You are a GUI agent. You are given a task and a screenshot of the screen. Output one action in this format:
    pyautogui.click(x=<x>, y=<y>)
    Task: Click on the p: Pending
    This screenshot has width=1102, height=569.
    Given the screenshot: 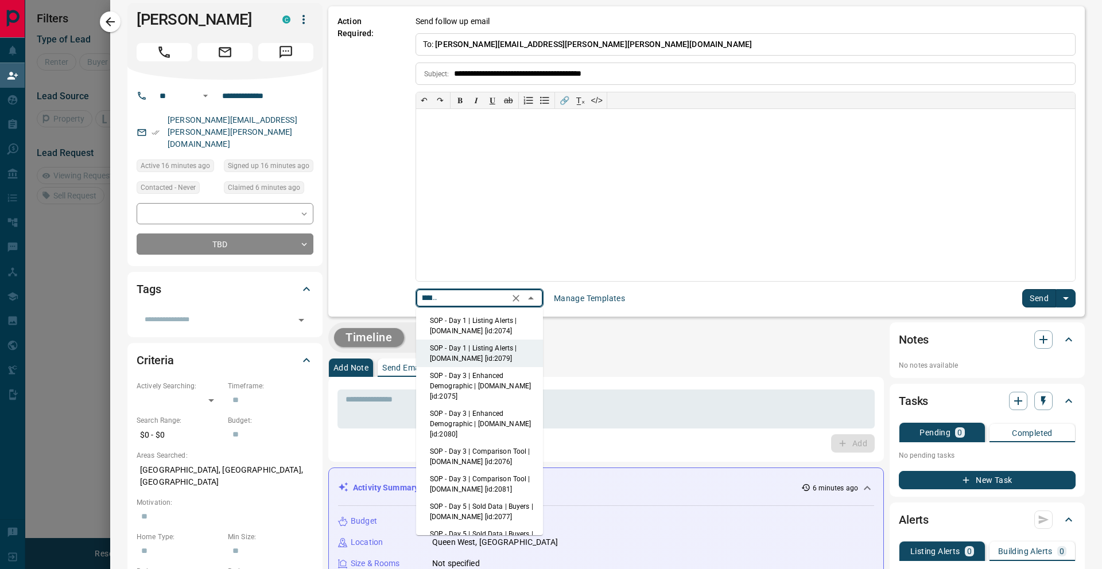 What is the action you would take?
    pyautogui.click(x=935, y=433)
    